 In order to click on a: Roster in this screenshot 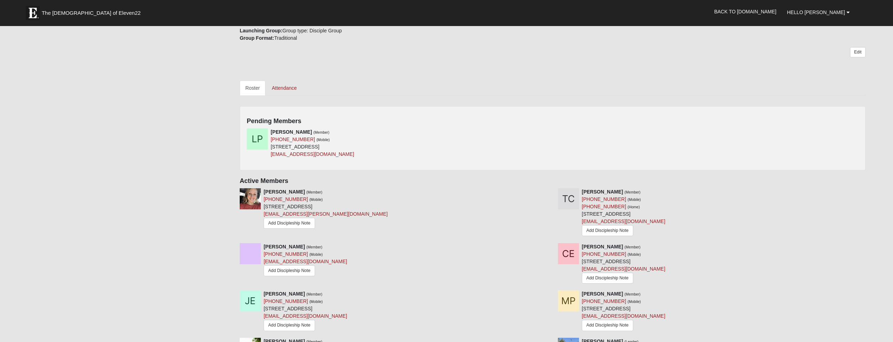, I will do `click(252, 88)`.